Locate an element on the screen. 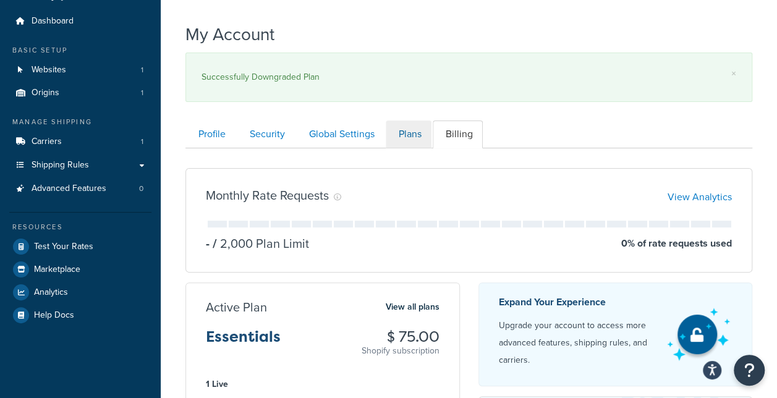 The height and width of the screenshot is (398, 777). span: Shipping Rules is located at coordinates (60, 165).